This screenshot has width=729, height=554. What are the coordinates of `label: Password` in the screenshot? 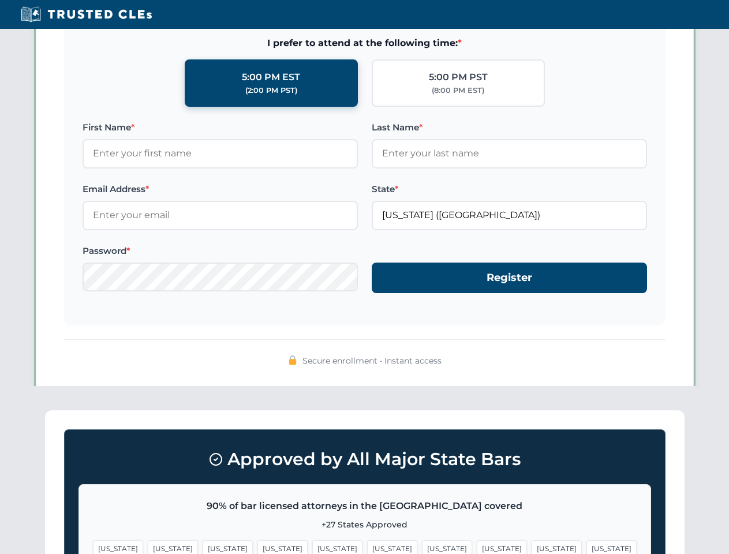 It's located at (220, 251).